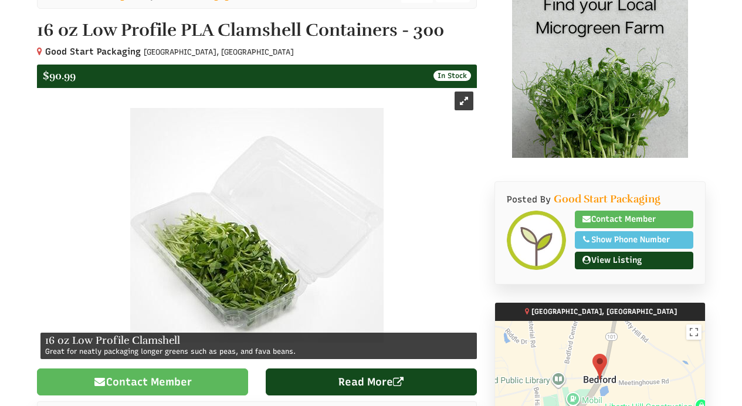 This screenshot has height=406, width=742. What do you see at coordinates (607, 199) in the screenshot?
I see `a: Good Start Packaging` at bounding box center [607, 199].